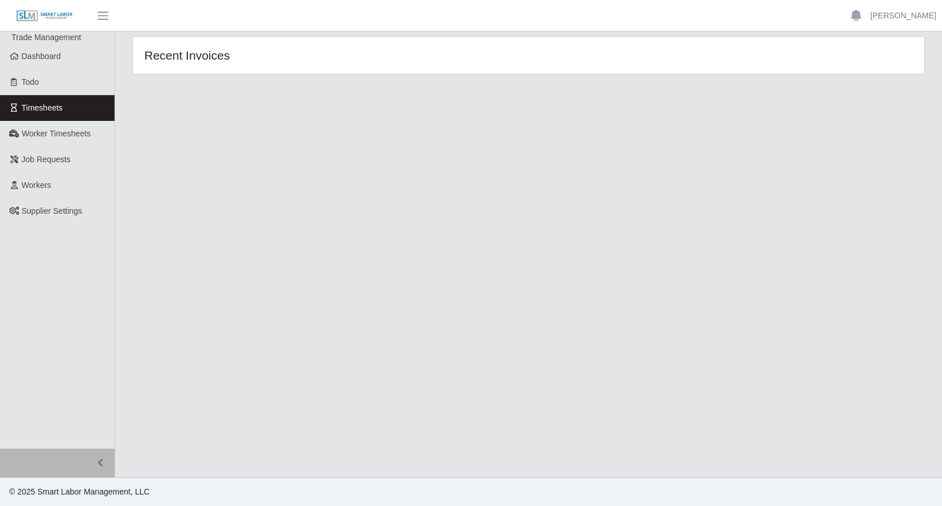 The height and width of the screenshot is (506, 942). I want to click on h4: Recent Invoices, so click(299, 55).